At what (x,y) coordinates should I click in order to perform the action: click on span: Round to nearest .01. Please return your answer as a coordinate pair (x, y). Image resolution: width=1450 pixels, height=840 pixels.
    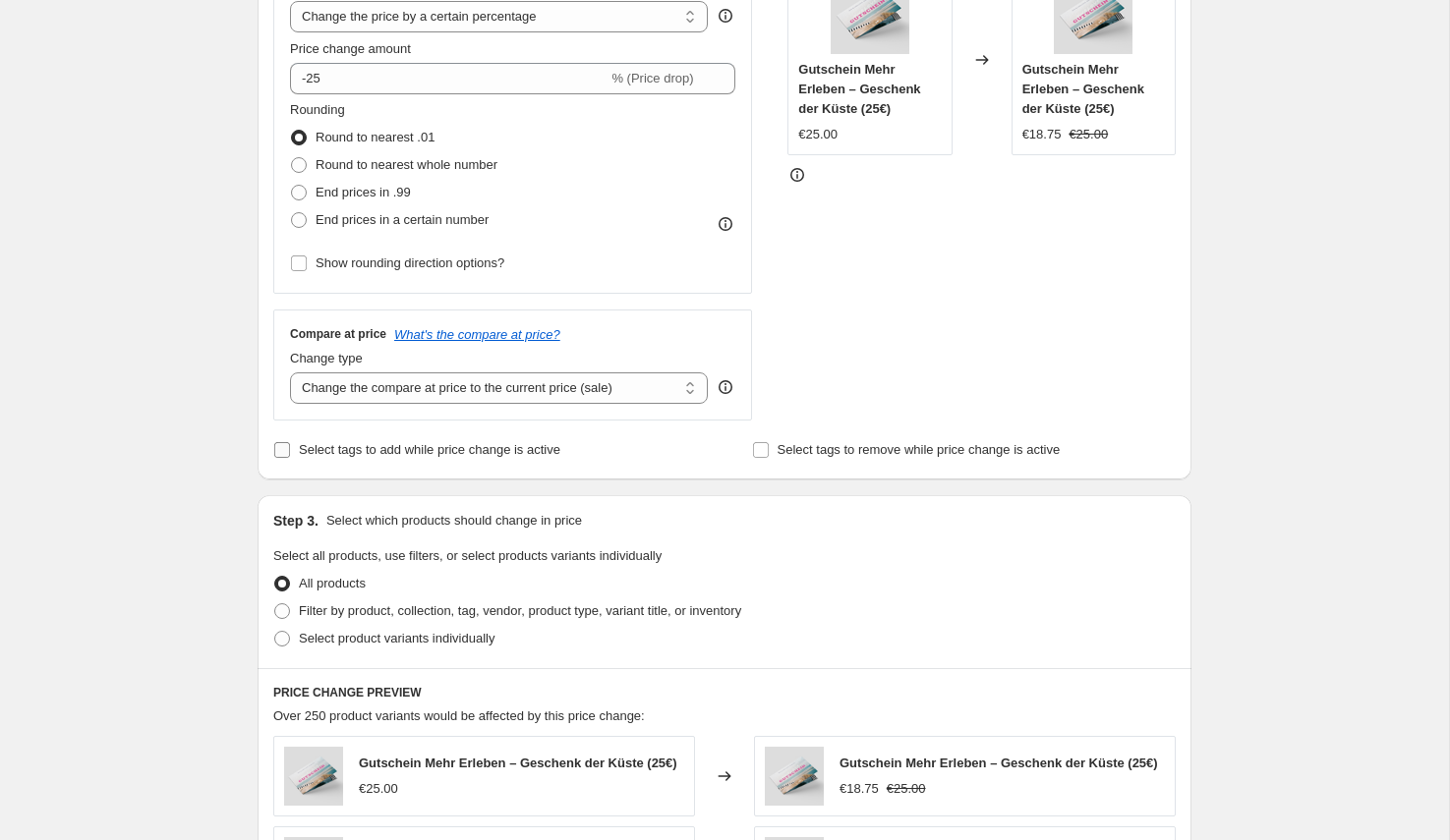
    Looking at the image, I should click on (374, 137).